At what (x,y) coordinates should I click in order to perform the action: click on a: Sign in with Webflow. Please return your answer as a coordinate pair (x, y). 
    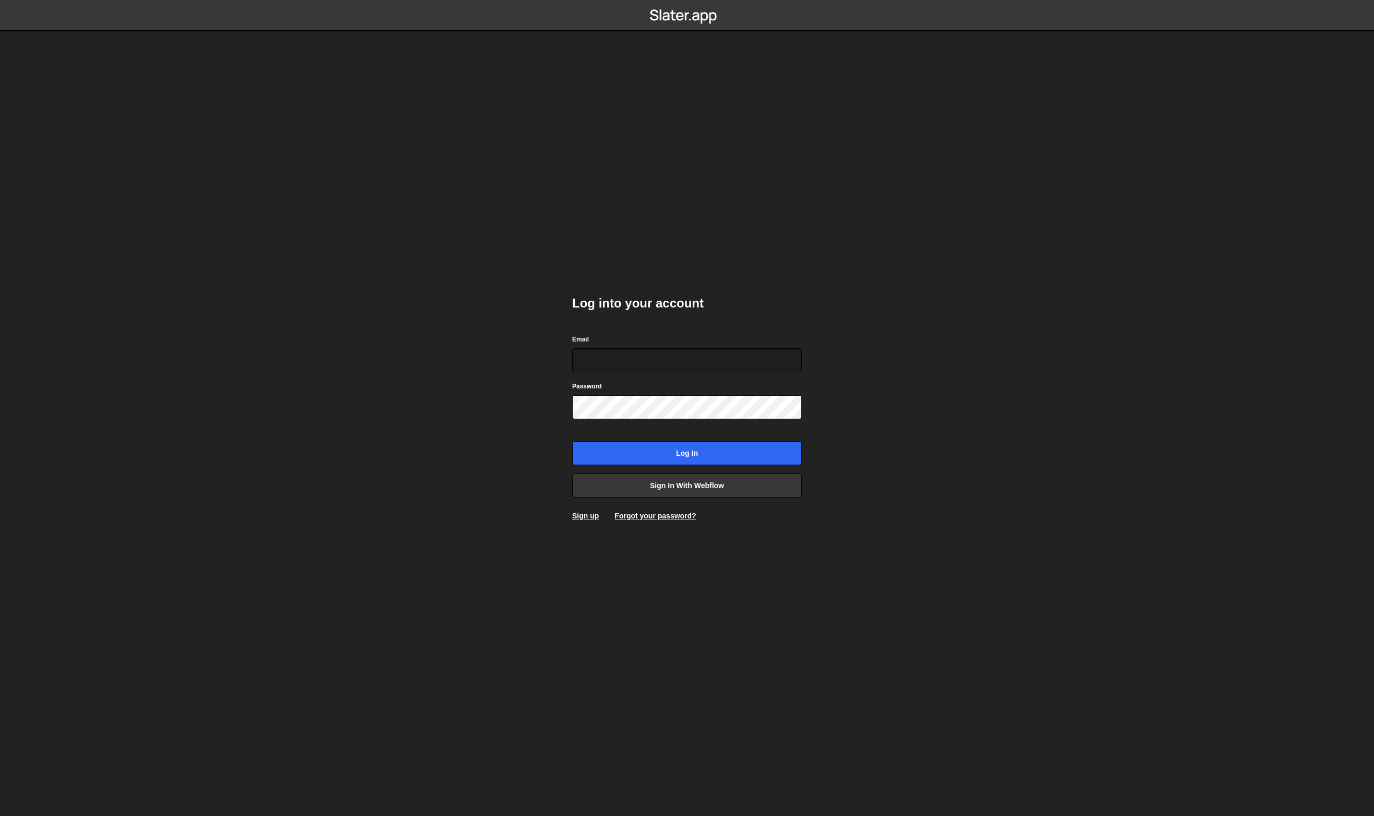
    Looking at the image, I should click on (687, 485).